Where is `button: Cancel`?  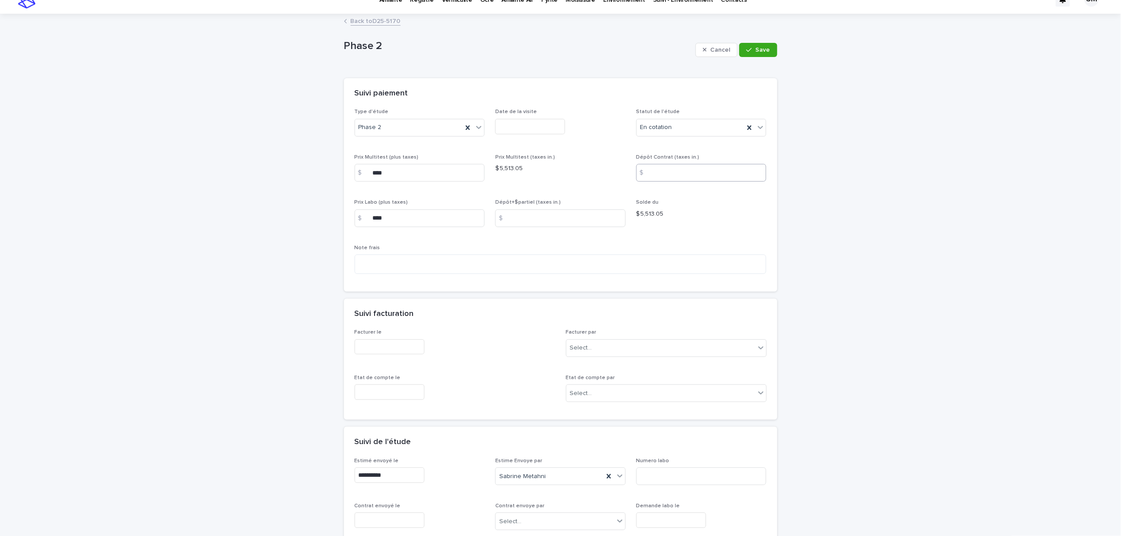 button: Cancel is located at coordinates (717, 50).